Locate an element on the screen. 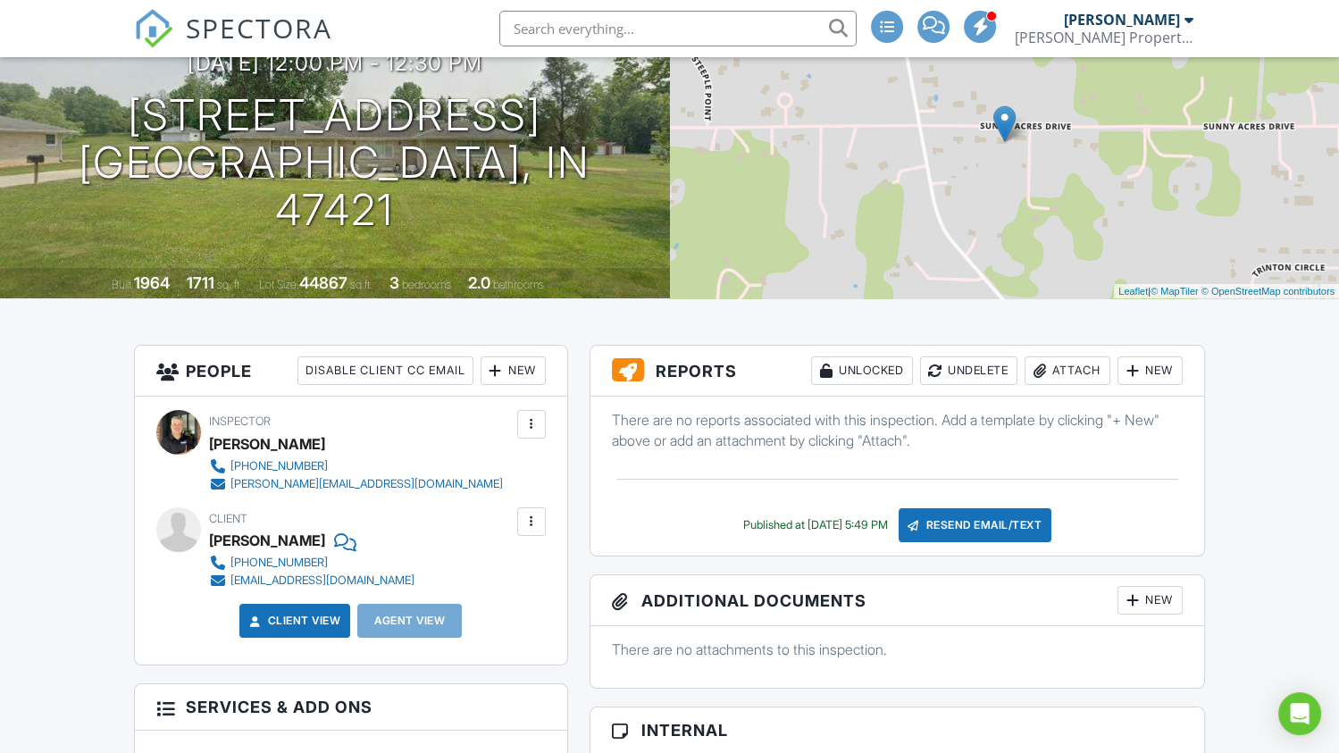  div: Open Intercom Messenger is located at coordinates (1299, 714).